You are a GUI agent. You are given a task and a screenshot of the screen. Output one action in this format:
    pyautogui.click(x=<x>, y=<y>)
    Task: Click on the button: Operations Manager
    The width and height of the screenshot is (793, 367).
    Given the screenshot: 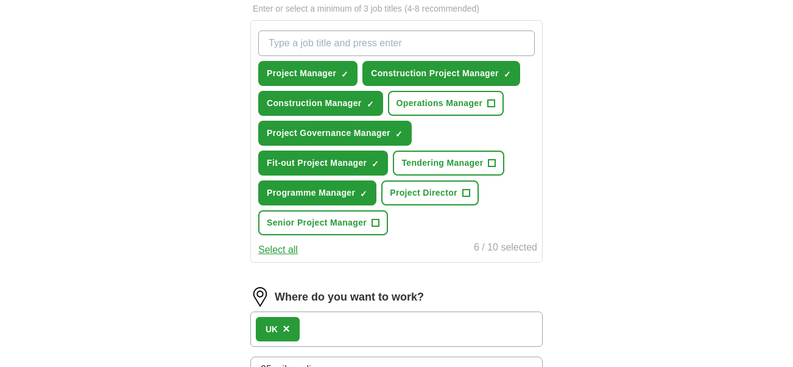 What is the action you would take?
    pyautogui.click(x=446, y=103)
    